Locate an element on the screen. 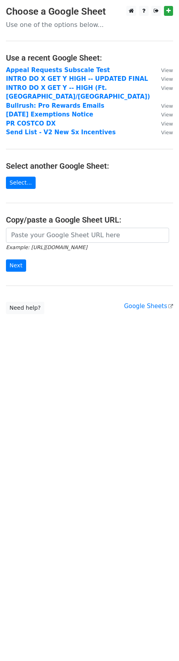  strong: Appeal Requests Subscale Test is located at coordinates (58, 70).